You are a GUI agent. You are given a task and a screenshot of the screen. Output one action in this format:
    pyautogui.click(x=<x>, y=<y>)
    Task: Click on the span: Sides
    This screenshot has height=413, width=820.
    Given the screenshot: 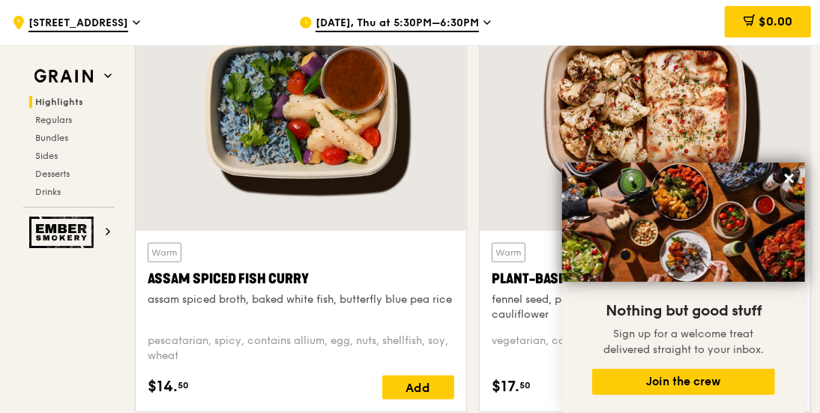 What is the action you would take?
    pyautogui.click(x=46, y=156)
    